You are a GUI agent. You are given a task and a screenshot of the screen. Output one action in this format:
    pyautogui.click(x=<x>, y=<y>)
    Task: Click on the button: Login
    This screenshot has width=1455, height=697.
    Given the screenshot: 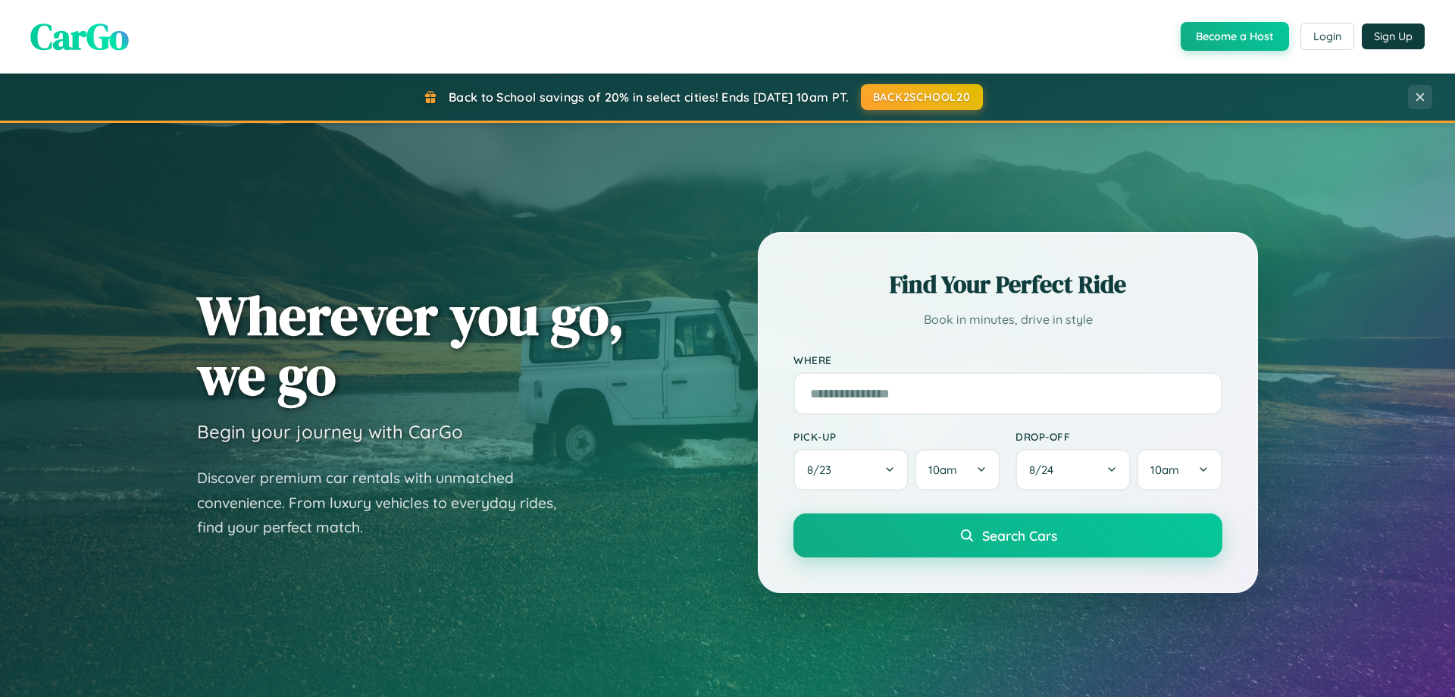 What is the action you would take?
    pyautogui.click(x=1327, y=36)
    